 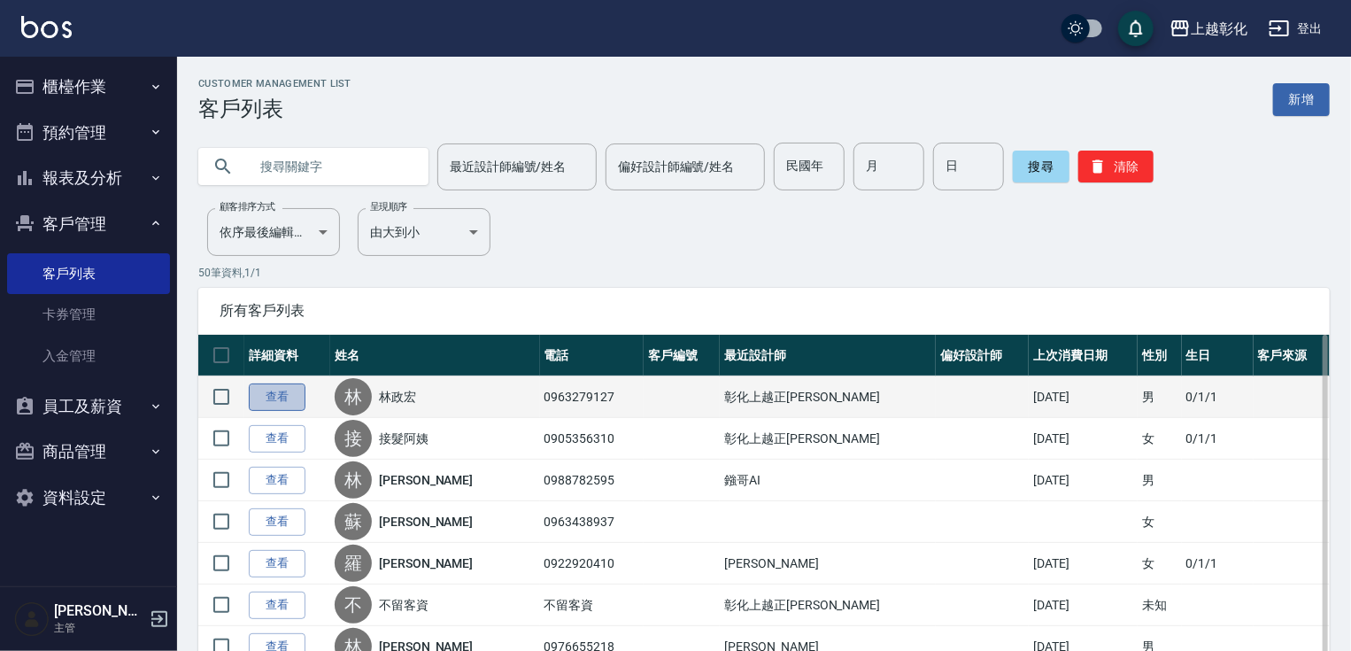 I want to click on button: 資料設定, so click(x=89, y=498).